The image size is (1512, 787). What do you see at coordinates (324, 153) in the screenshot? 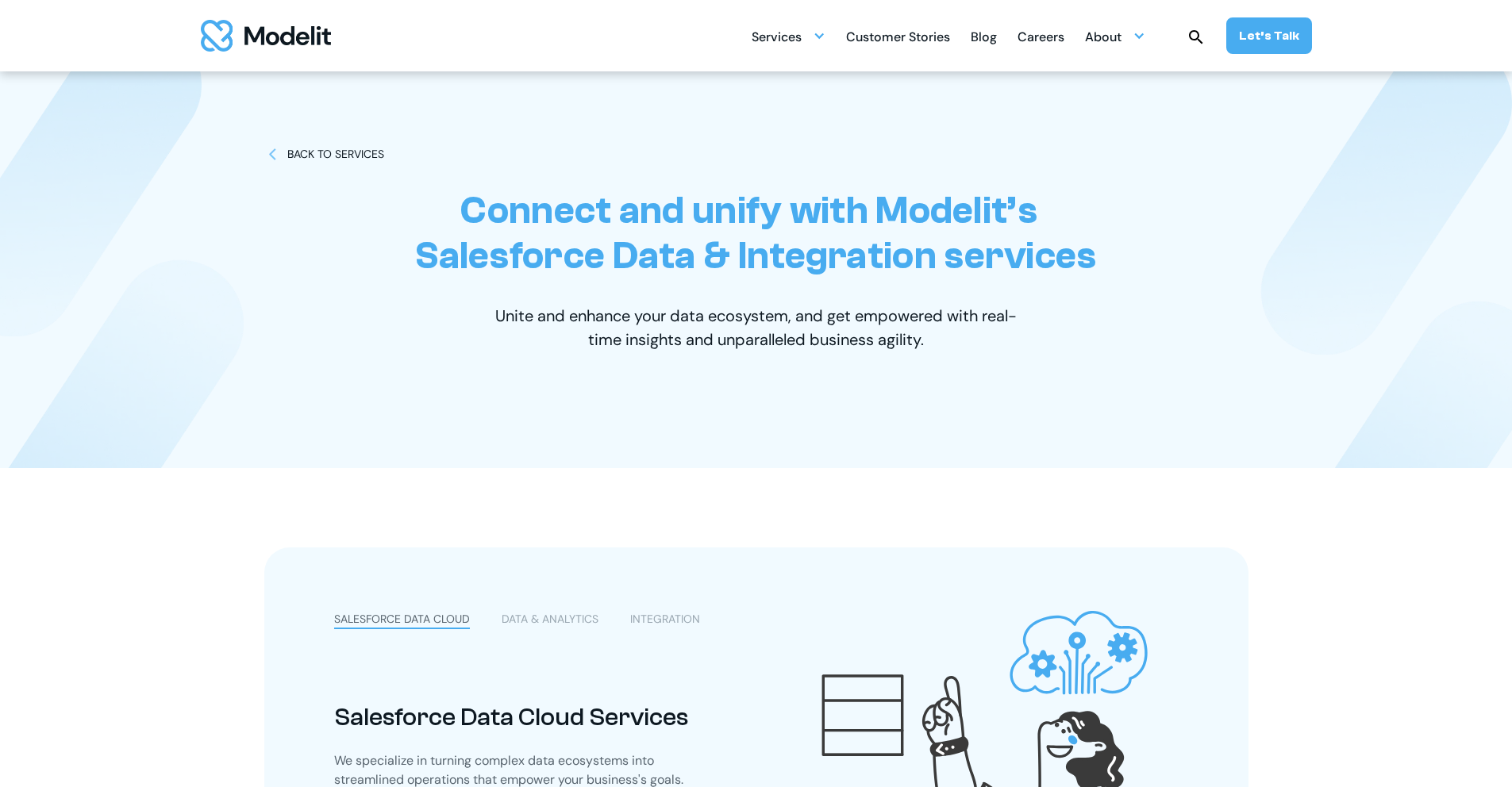
I see `a: BACK TO SERVICES` at bounding box center [324, 153].